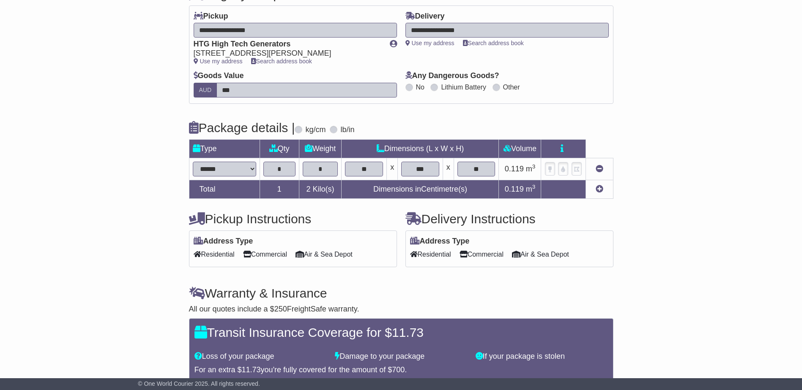 The image size is (802, 390). What do you see at coordinates (242, 128) in the screenshot?
I see `h4: Package details |` at bounding box center [242, 128].